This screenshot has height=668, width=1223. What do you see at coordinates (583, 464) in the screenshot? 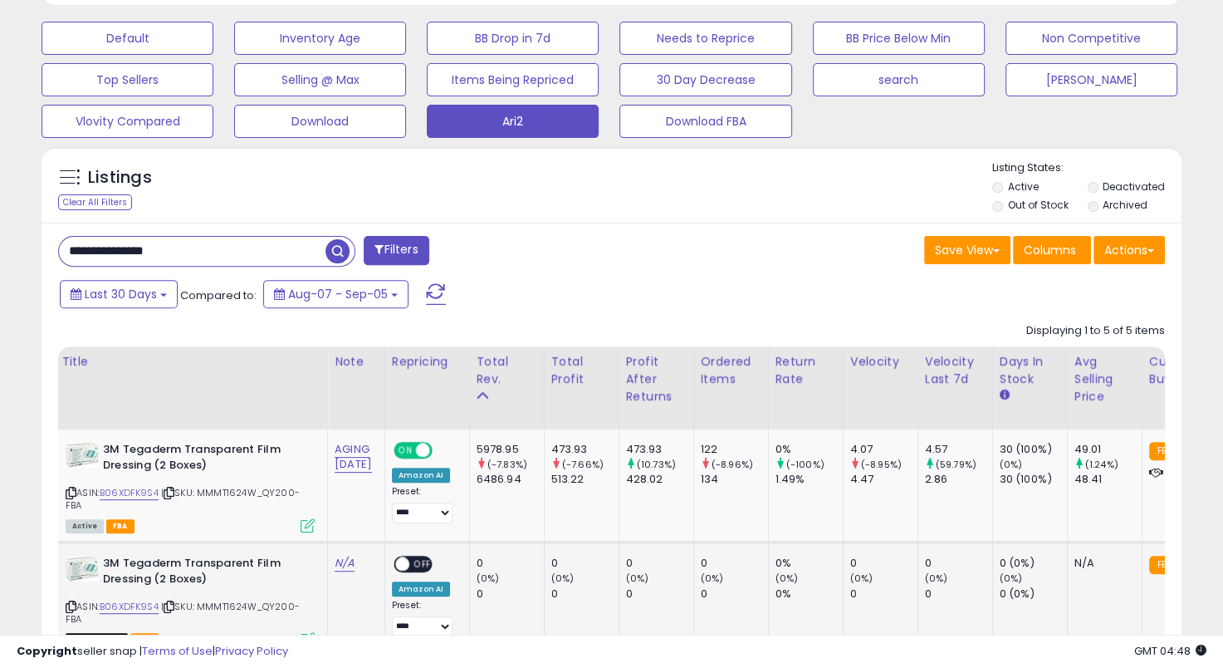
I see `small: (-7.66%)` at bounding box center [583, 464].